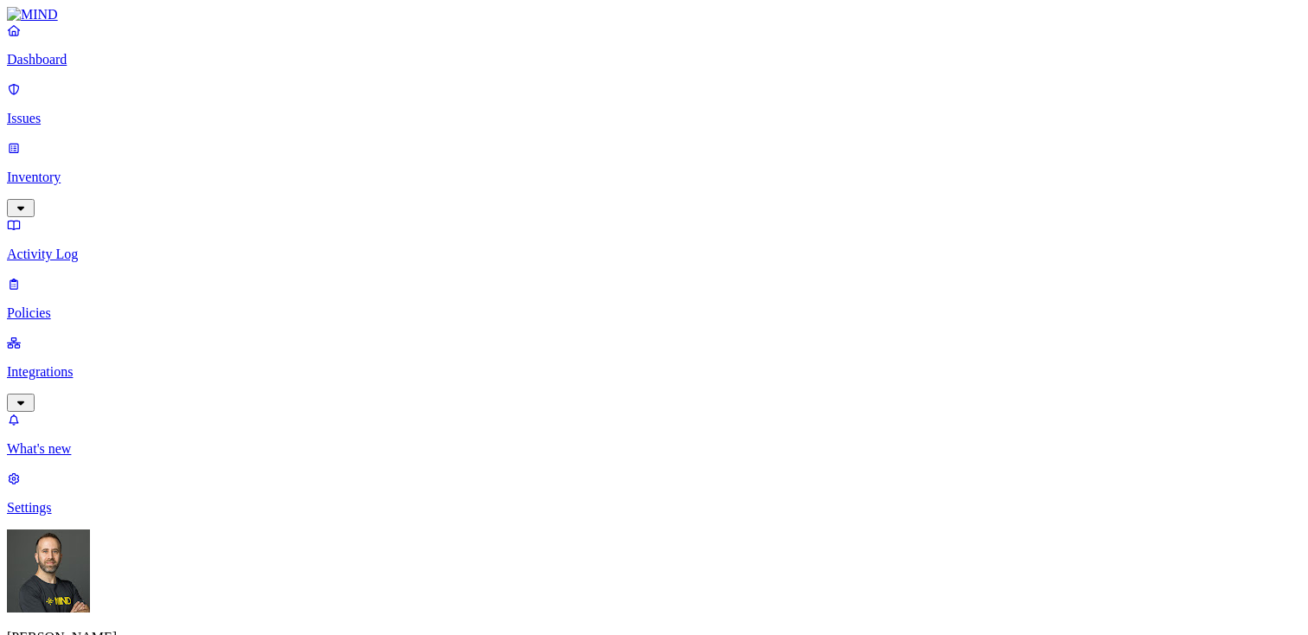  What do you see at coordinates (654, 60) in the screenshot?
I see `p: Dashboard` at bounding box center [654, 60].